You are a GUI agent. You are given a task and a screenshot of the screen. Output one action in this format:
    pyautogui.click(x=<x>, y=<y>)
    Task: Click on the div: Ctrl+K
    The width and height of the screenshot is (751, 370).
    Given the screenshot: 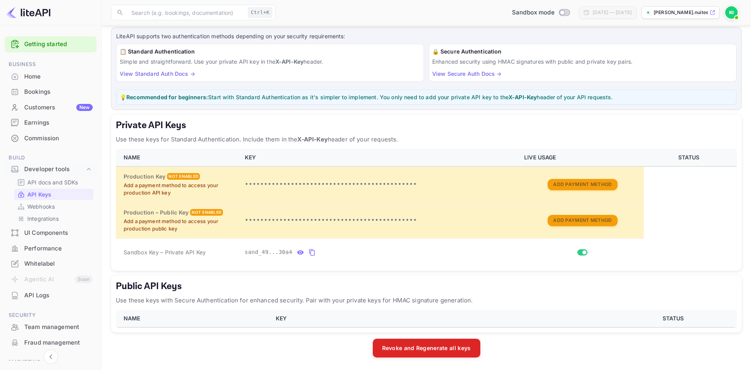 What is the action you would take?
    pyautogui.click(x=260, y=13)
    